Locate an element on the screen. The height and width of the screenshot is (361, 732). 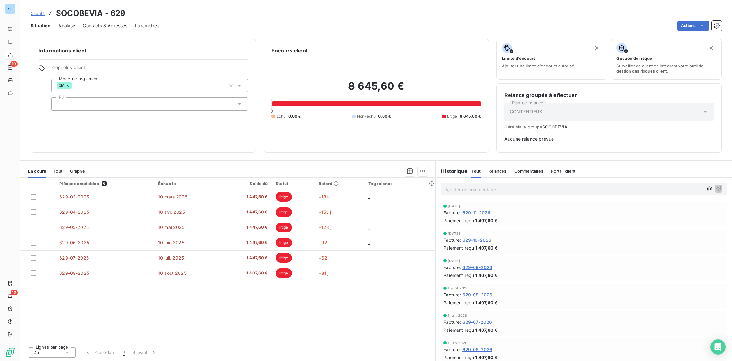
span: +123 j is located at coordinates (325, 227).